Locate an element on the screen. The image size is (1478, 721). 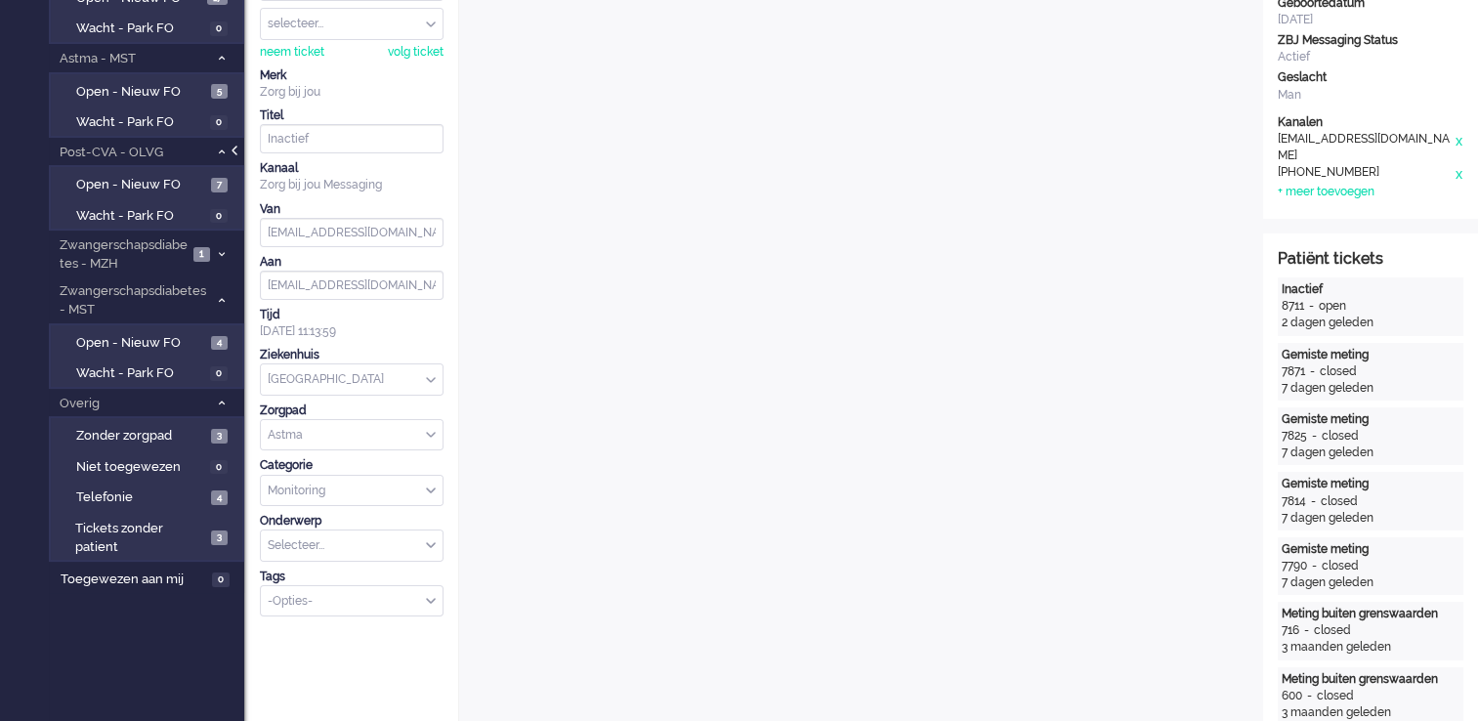
div: + meer toevoegen is located at coordinates (1325, 191).